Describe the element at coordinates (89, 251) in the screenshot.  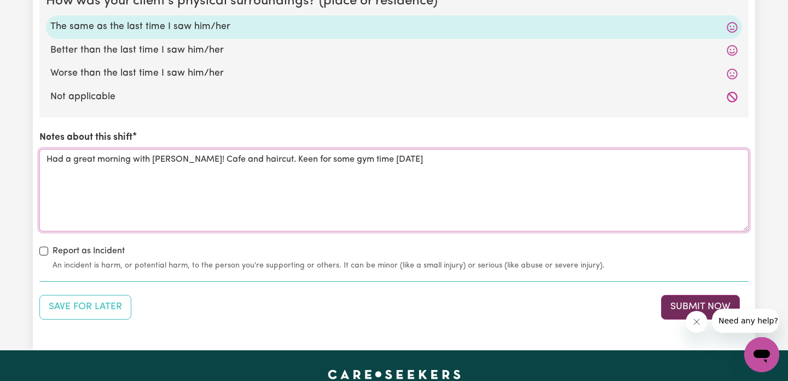
I see `label: Report as Incident` at that location.